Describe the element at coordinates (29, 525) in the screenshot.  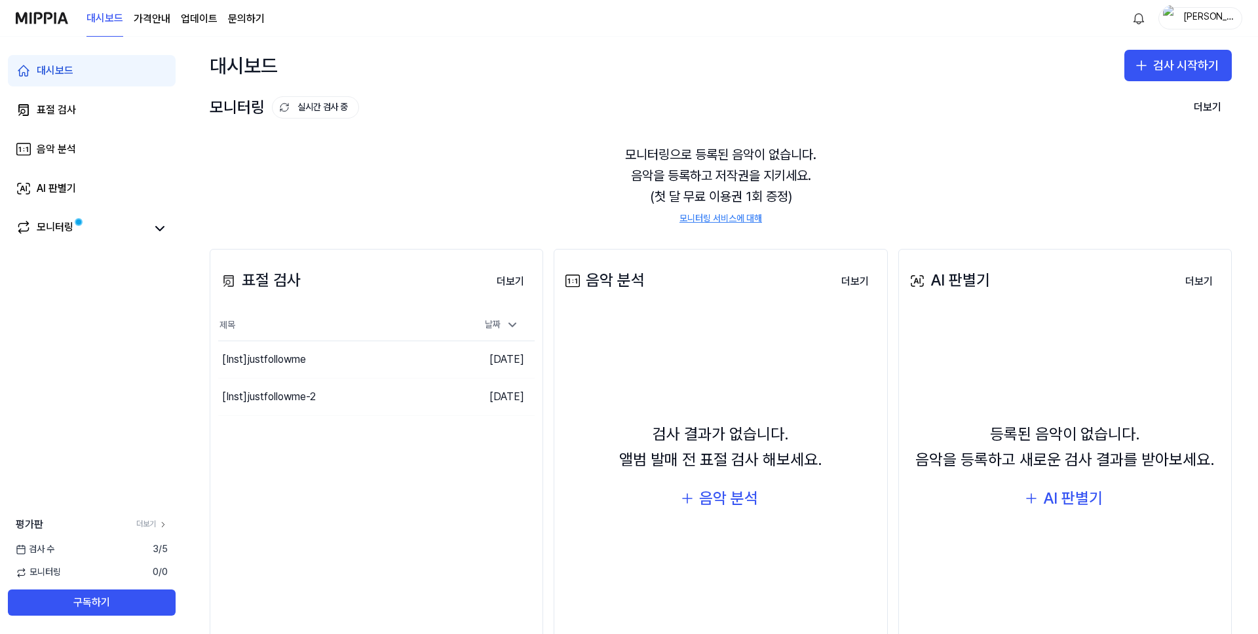
I see `span: 평가판` at that location.